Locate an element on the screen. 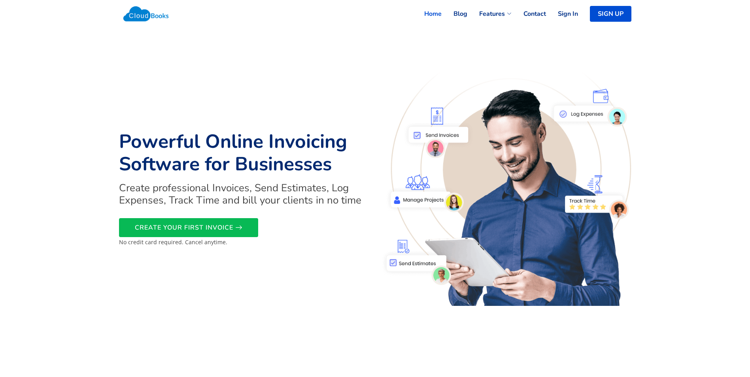 This screenshot has width=750, height=377. a: Features is located at coordinates (489, 14).